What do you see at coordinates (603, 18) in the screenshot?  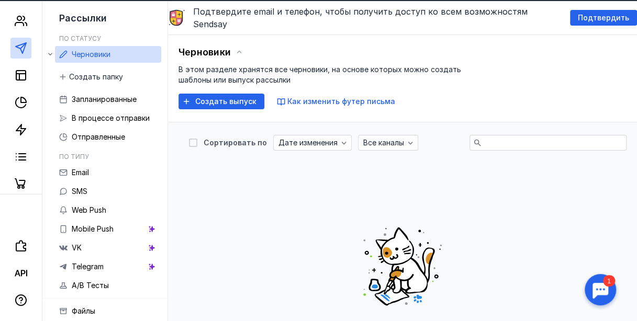 I see `button: Подтвердить` at bounding box center [603, 18].